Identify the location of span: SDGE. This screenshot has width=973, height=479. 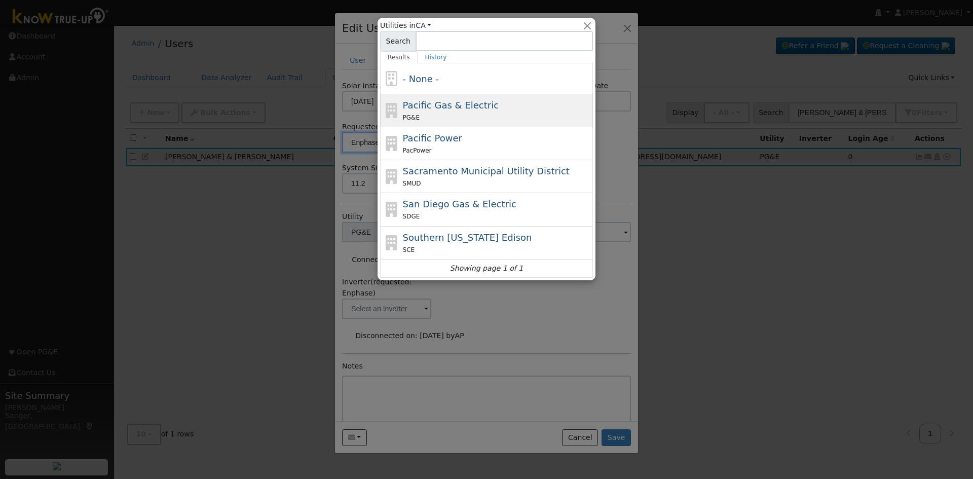
(411, 216).